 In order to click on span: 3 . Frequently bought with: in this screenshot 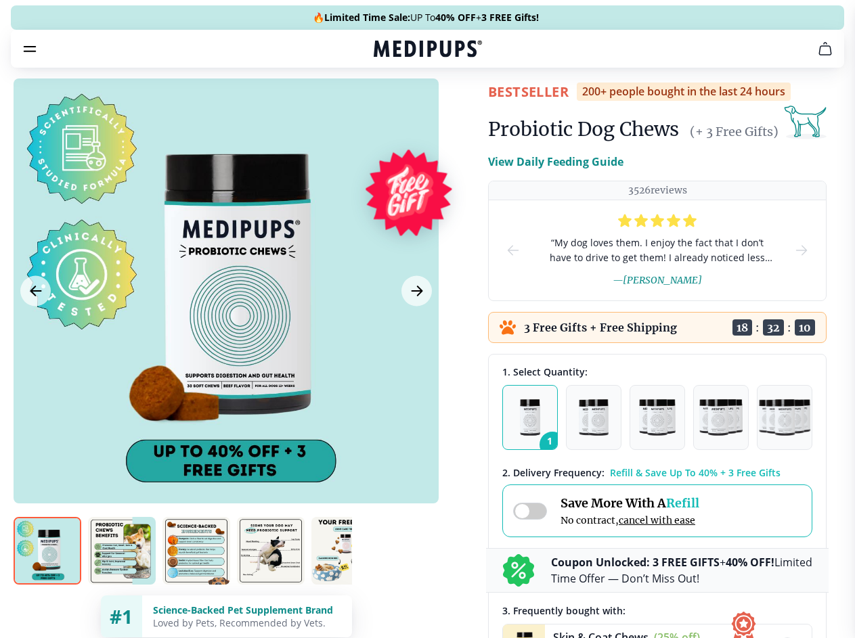, I will do `click(564, 610)`.